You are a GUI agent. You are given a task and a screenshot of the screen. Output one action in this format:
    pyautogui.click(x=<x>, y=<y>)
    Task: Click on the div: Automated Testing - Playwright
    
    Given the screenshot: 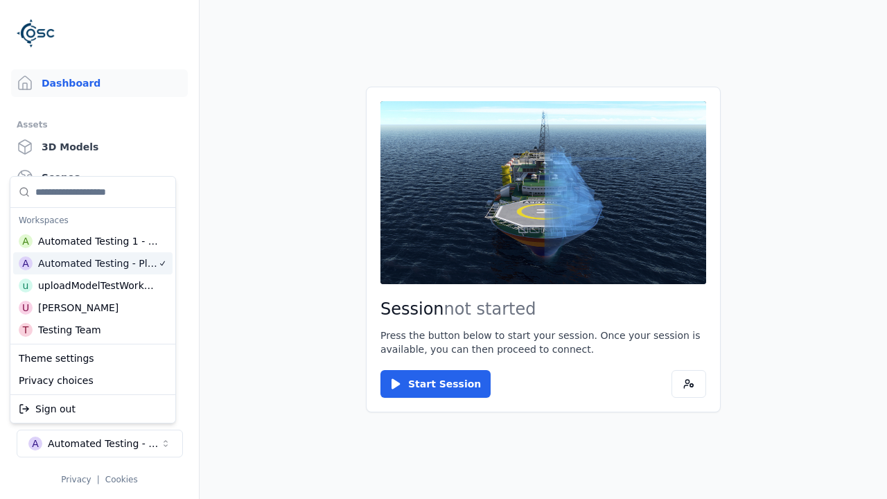 What is the action you would take?
    pyautogui.click(x=98, y=263)
    